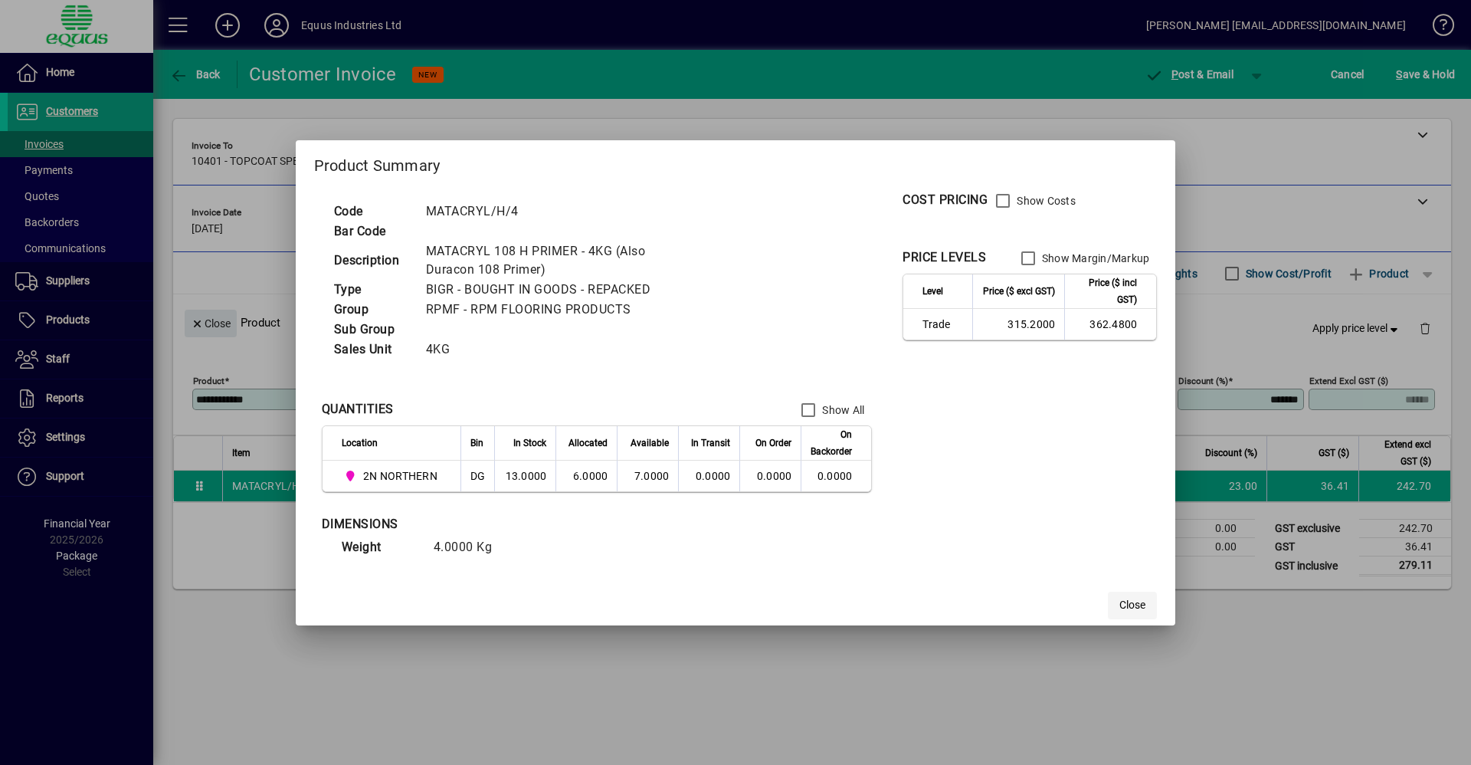 Image resolution: width=1471 pixels, height=765 pixels. What do you see at coordinates (773, 443) in the screenshot?
I see `span: On Order` at bounding box center [773, 443].